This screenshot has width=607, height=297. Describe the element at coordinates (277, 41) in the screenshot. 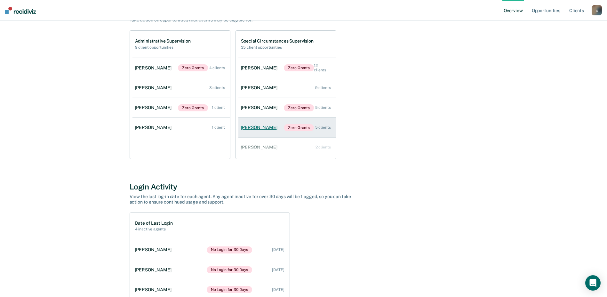

I see `h1: Special Circumstances Supervision` at that location.